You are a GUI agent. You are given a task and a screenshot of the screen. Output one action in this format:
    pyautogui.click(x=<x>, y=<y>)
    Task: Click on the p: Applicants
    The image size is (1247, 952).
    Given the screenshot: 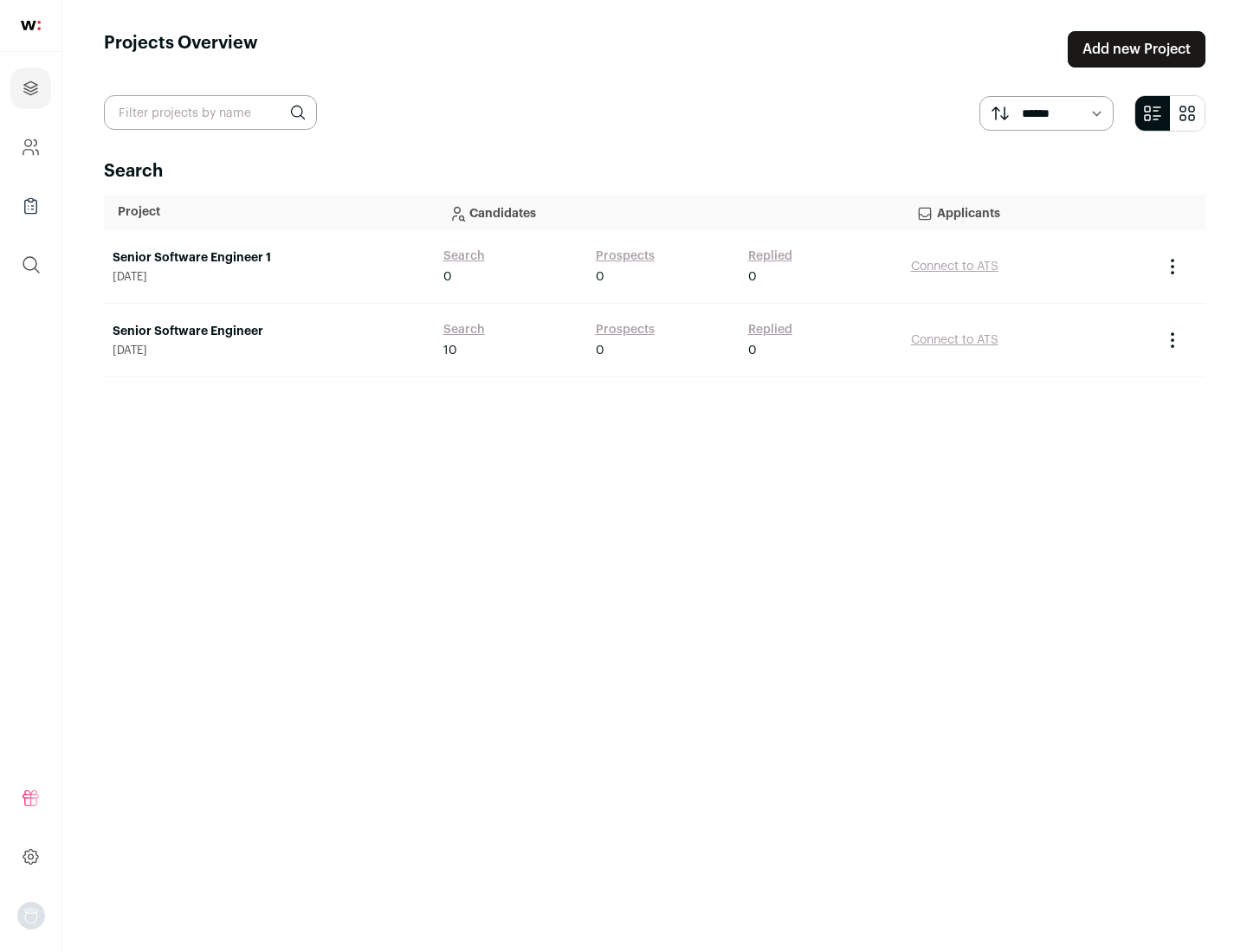 What is the action you would take?
    pyautogui.click(x=1028, y=212)
    